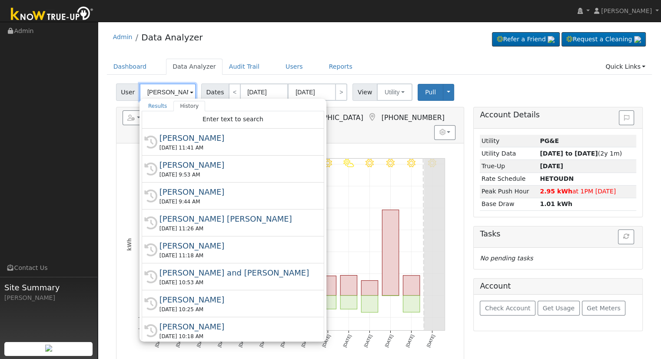 This screenshot has width=661, height=359. I want to click on button: Utility, so click(395, 92).